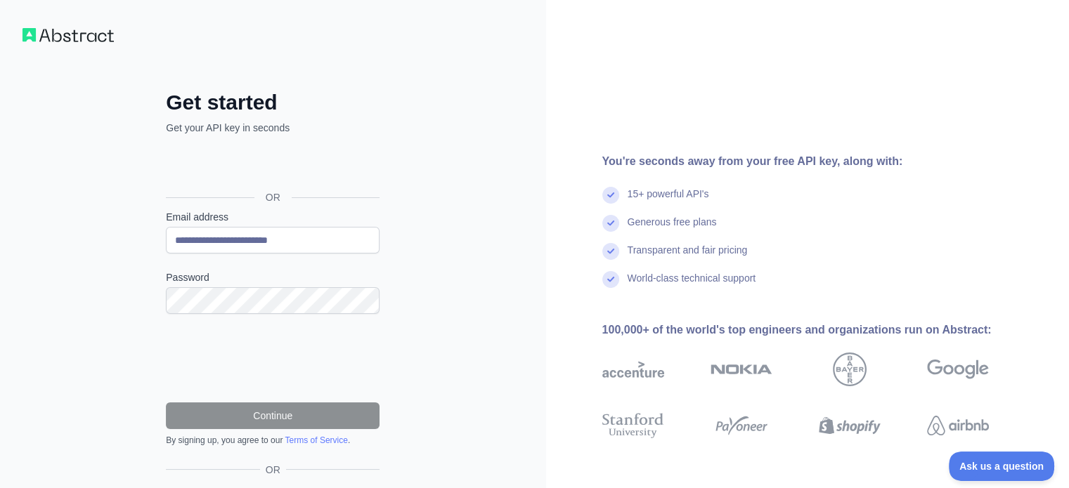  Describe the element at coordinates (273, 103) in the screenshot. I see `h2: Get started` at that location.